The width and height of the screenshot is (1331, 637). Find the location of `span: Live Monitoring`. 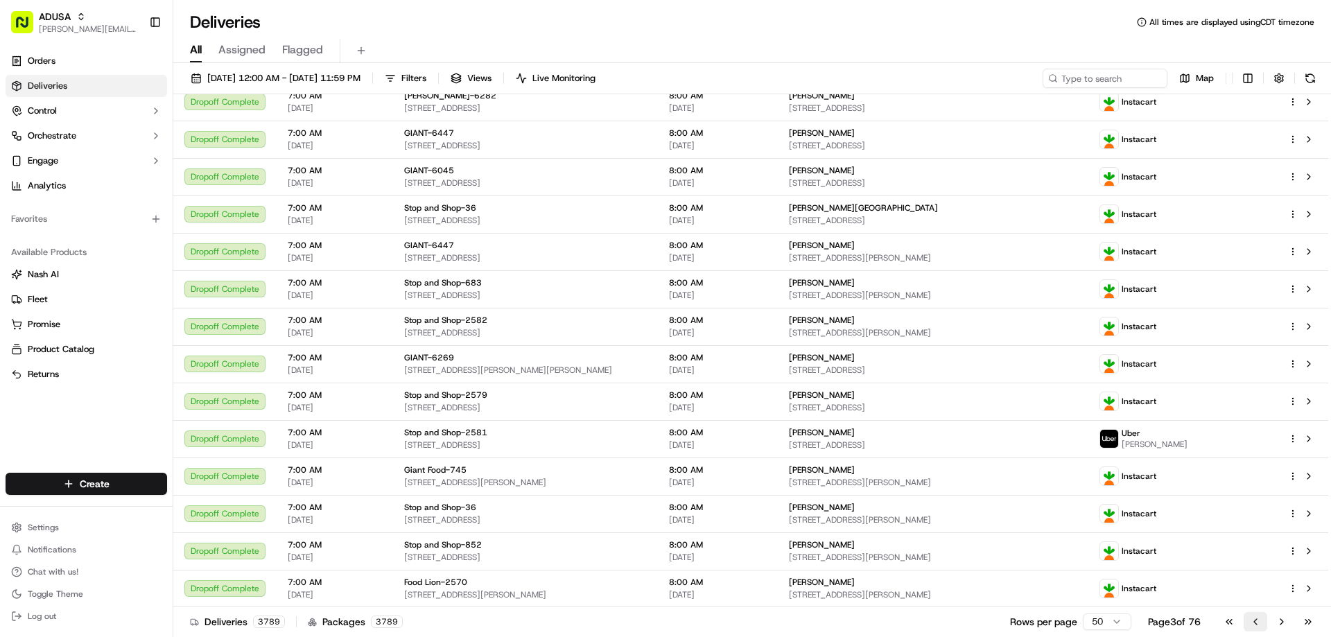

span: Live Monitoring is located at coordinates (564, 78).